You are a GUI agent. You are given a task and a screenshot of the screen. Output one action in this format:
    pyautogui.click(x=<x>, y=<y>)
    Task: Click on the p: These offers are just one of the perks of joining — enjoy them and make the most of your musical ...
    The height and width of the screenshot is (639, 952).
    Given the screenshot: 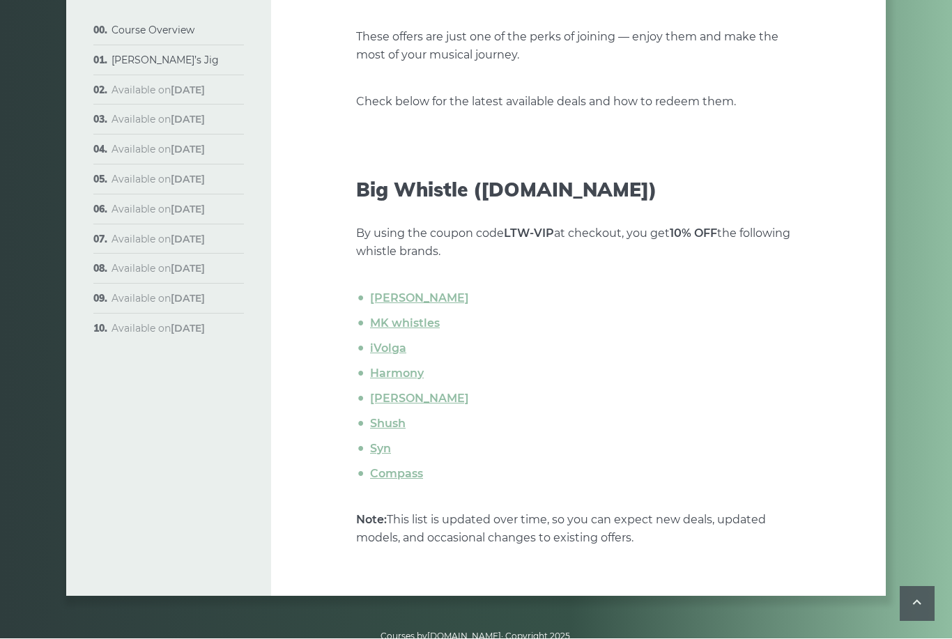 What is the action you would take?
    pyautogui.click(x=579, y=47)
    